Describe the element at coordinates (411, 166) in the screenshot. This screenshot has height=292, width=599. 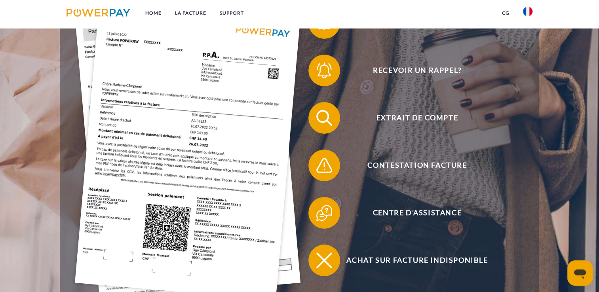
I see `button: Contestation Facture` at that location.